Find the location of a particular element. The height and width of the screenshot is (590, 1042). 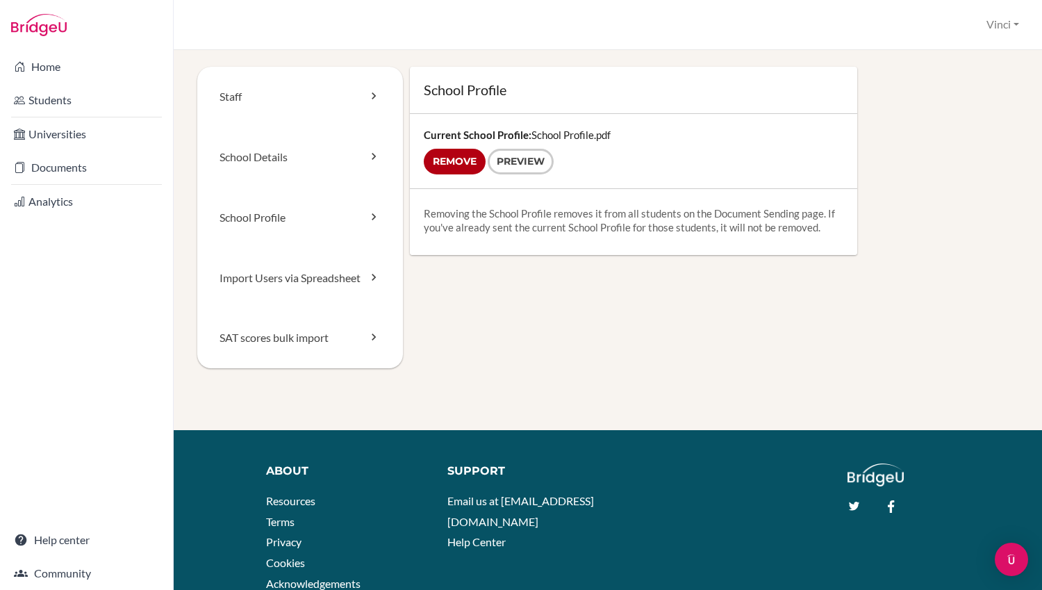

img: Bridge-U is located at coordinates (39, 25).